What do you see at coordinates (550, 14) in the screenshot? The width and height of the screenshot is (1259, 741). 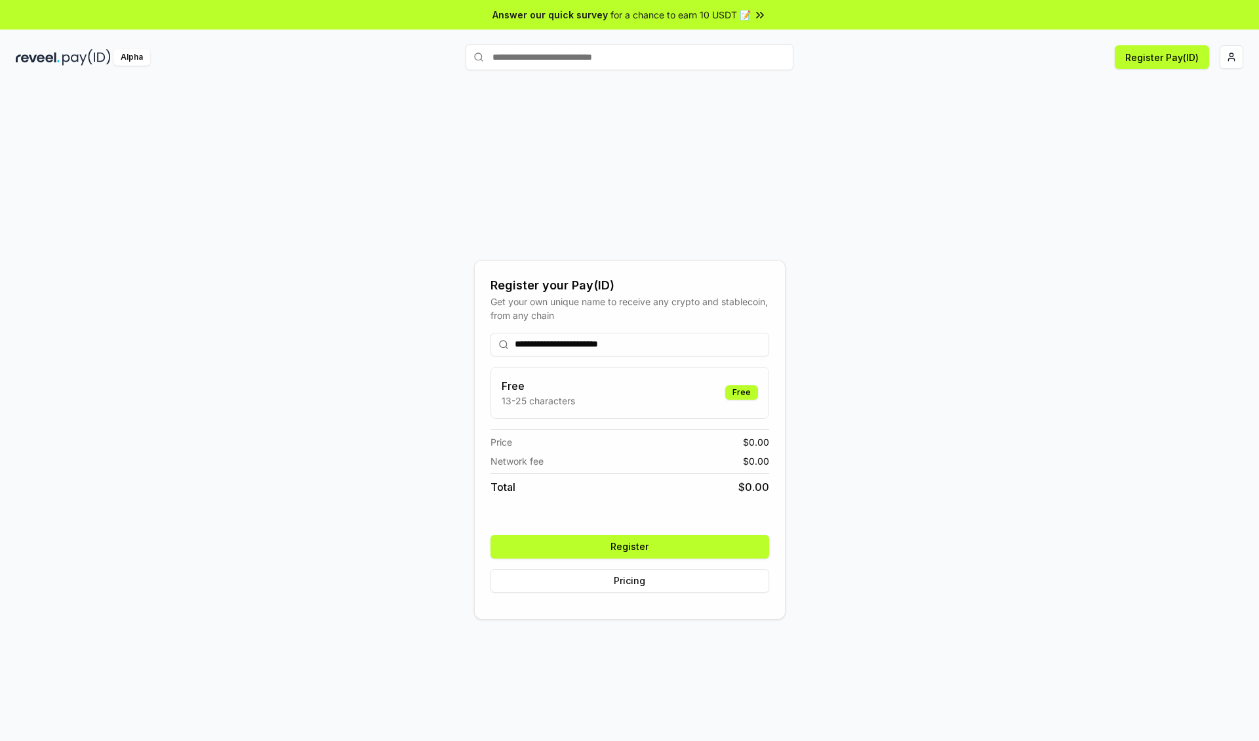 I see `span: Answer our quick survey` at bounding box center [550, 14].